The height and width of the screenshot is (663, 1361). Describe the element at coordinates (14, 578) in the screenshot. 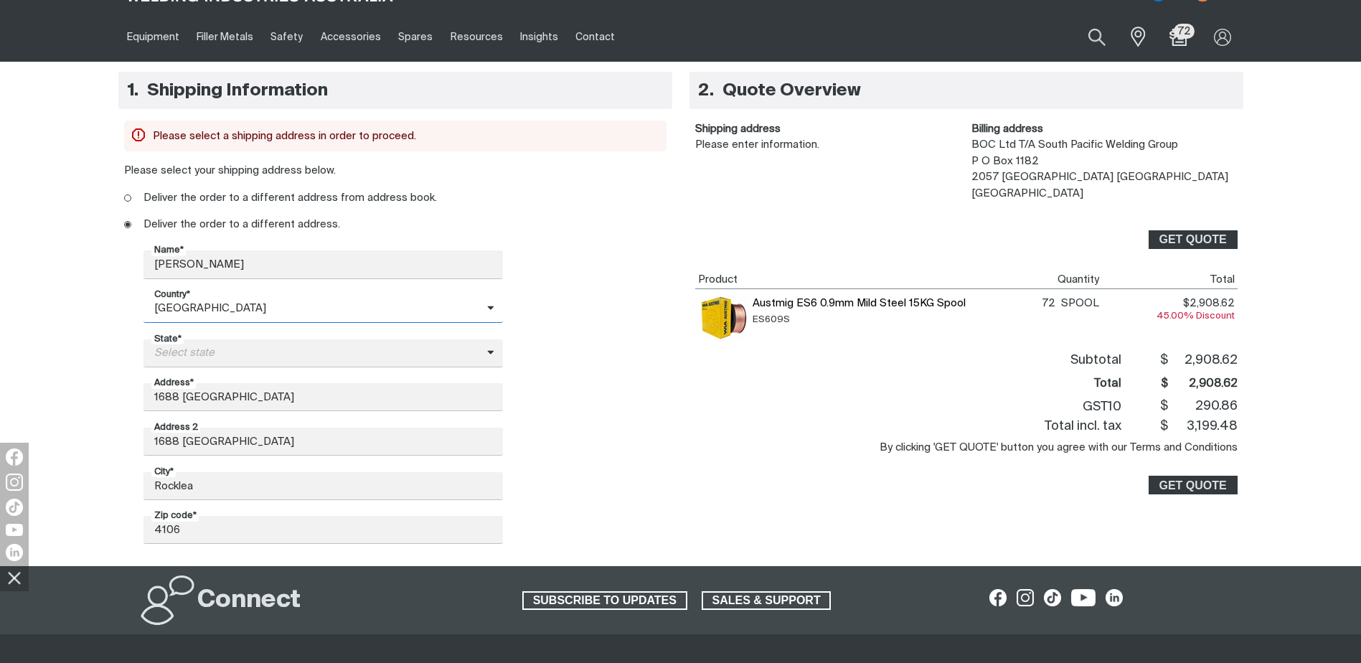

I see `img: hide socials` at that location.